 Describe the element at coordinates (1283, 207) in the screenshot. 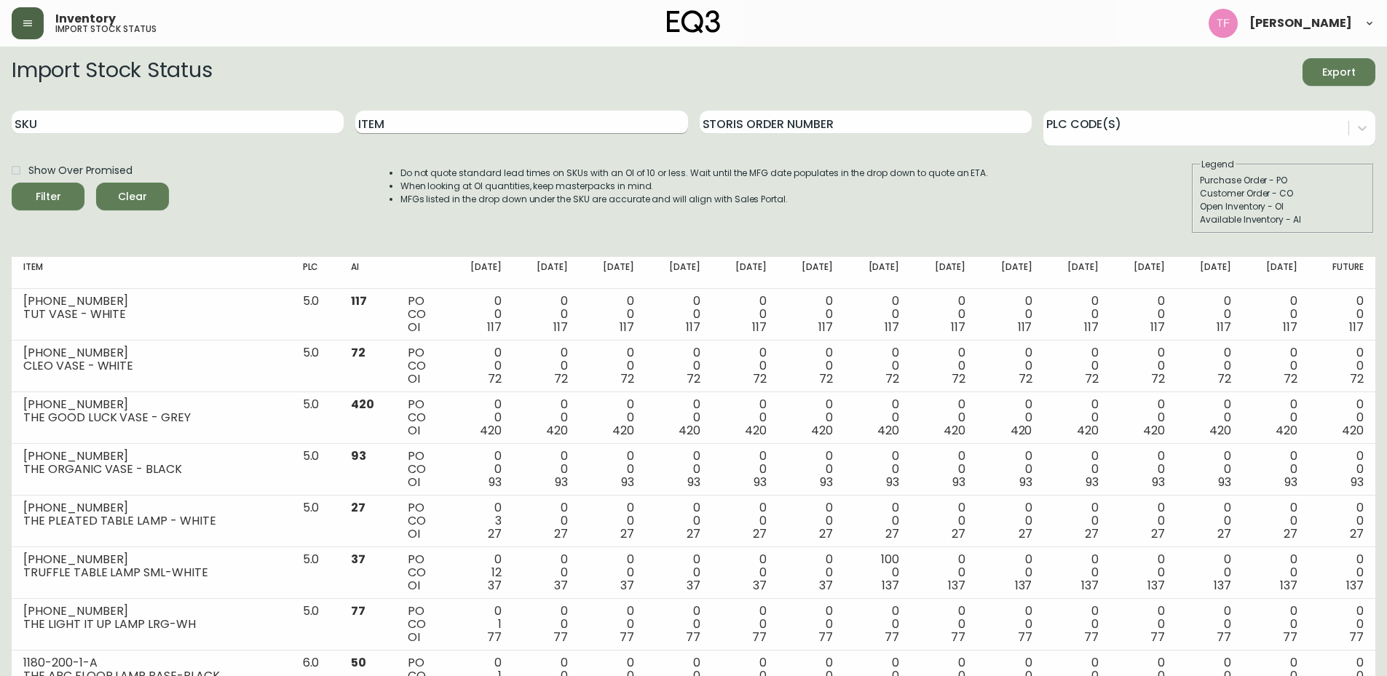

I see `div: Open Inventory - OI` at that location.